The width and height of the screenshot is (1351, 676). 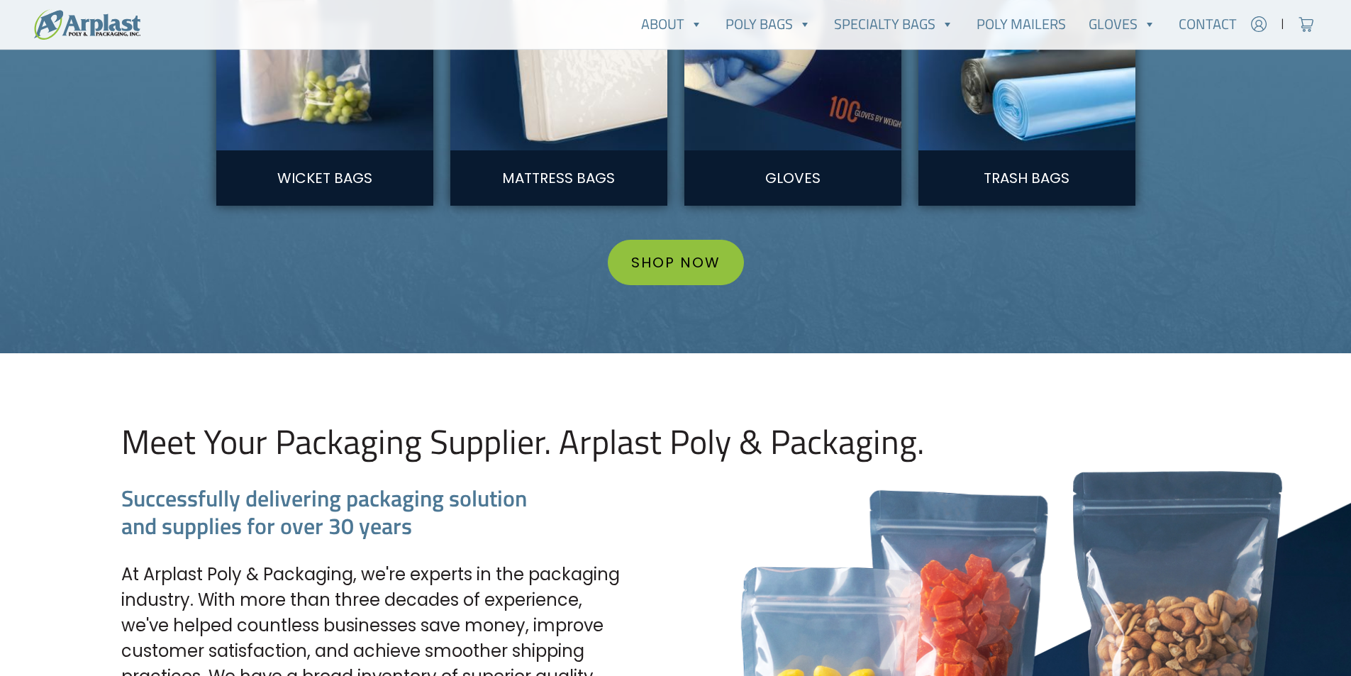 I want to click on a: Wicket Bags, so click(x=325, y=178).